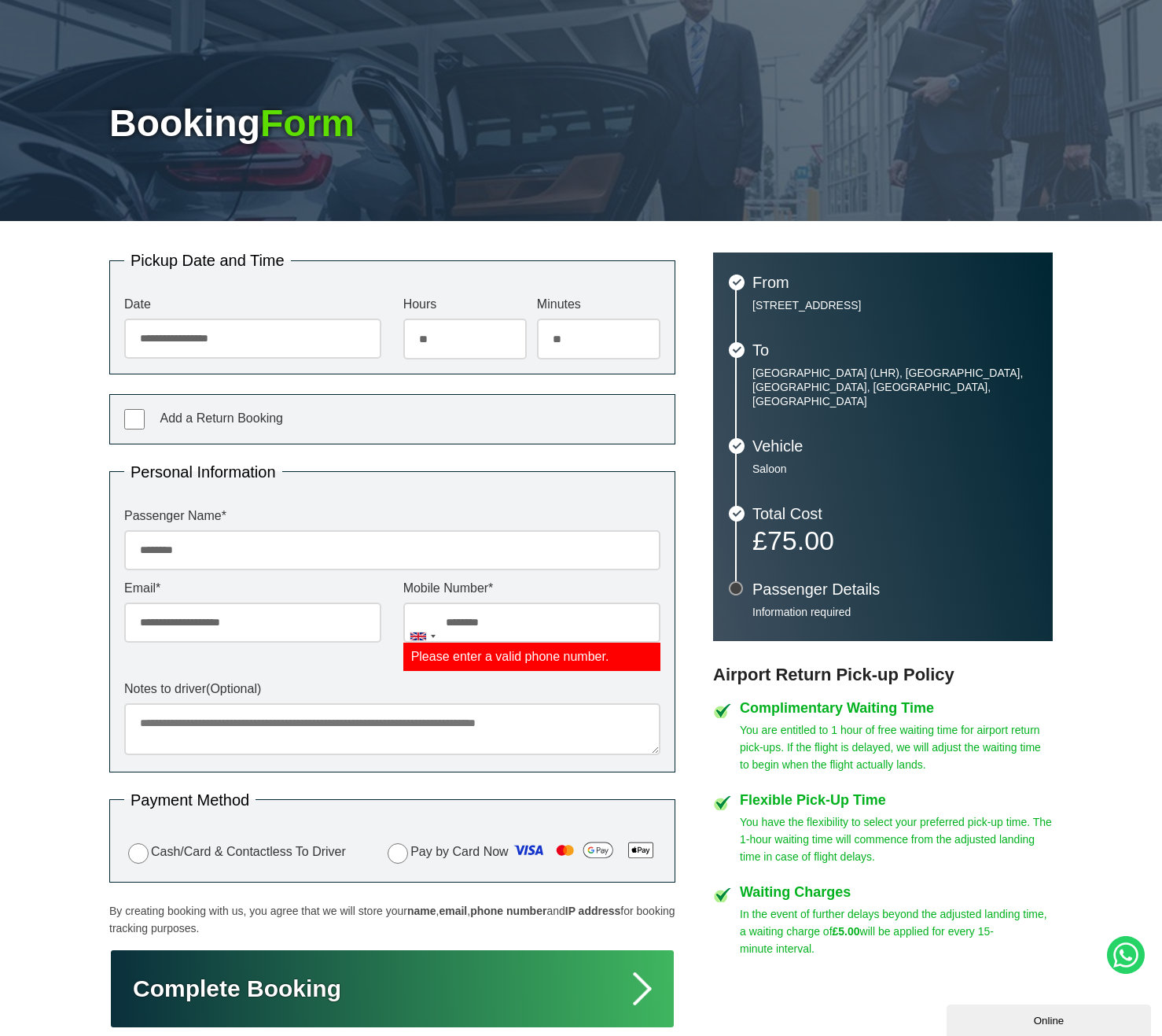 Image resolution: width=1162 pixels, height=1036 pixels. What do you see at coordinates (421, 911) in the screenshot?
I see `strong: name` at bounding box center [421, 911].